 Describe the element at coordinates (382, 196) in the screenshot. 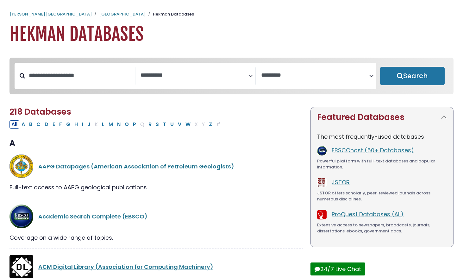

I see `div: JSTOR offers scholarly, peer-reviewed journals across numerous disciplines.` at that location.